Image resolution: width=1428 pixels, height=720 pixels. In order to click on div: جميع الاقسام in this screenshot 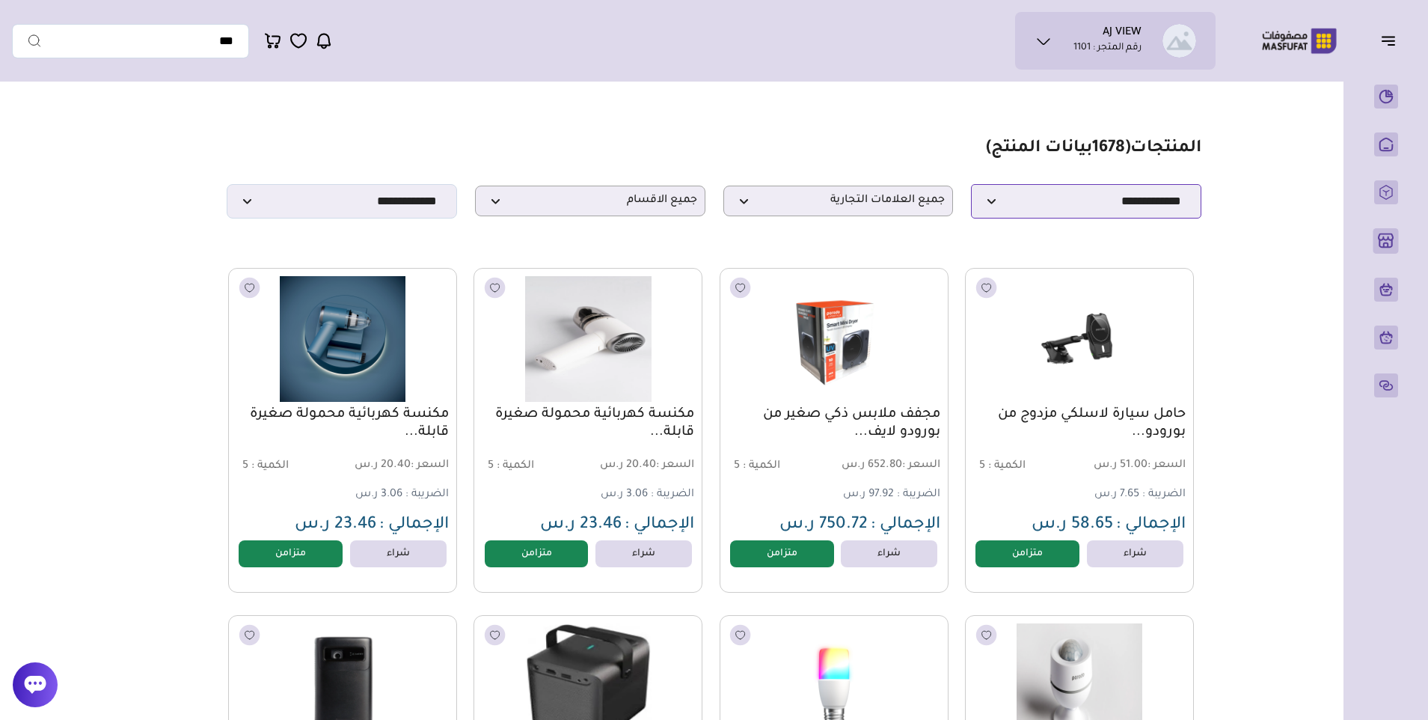, I will do `click(590, 200)`.